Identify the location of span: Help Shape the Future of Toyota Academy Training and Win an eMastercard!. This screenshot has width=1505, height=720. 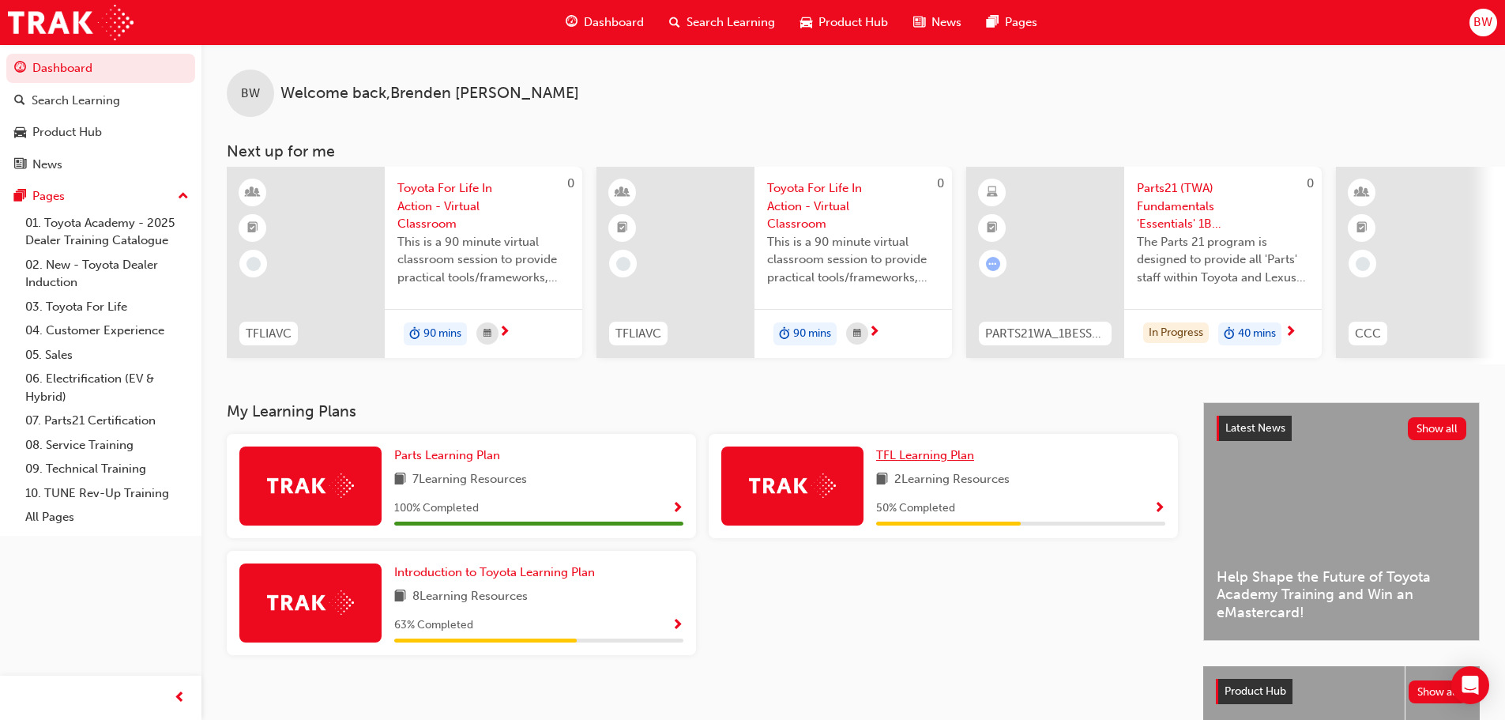
(1342, 595).